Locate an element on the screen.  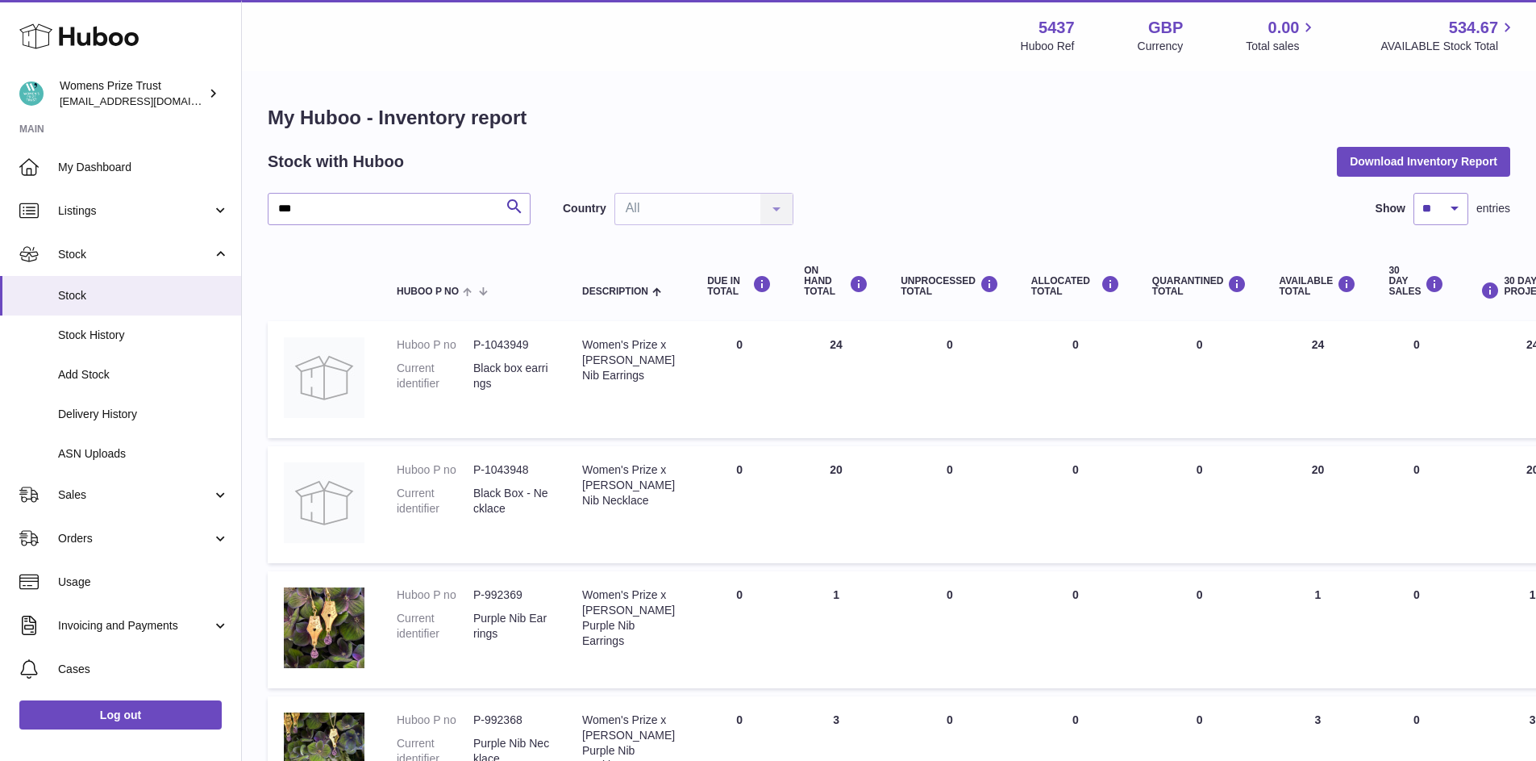
dd: P-992368 is located at coordinates (511, 719).